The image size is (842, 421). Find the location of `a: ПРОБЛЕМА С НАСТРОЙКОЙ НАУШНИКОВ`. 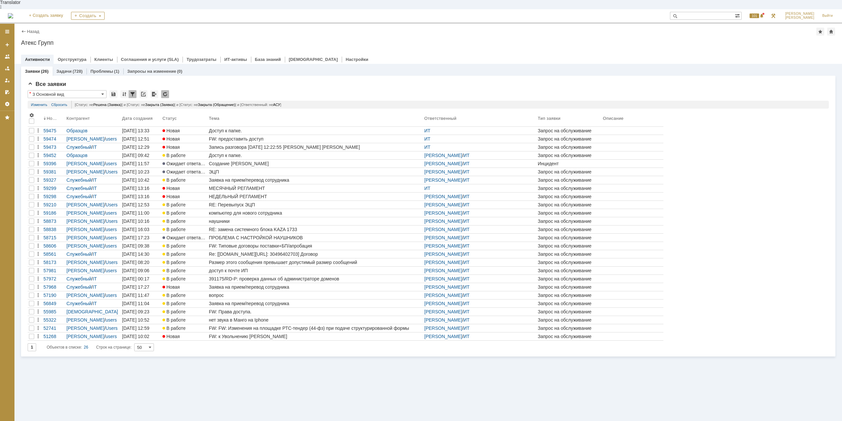

a: ПРОБЛЕМА С НАСТРОЙКОЙ НАУШНИКОВ is located at coordinates (315, 237).